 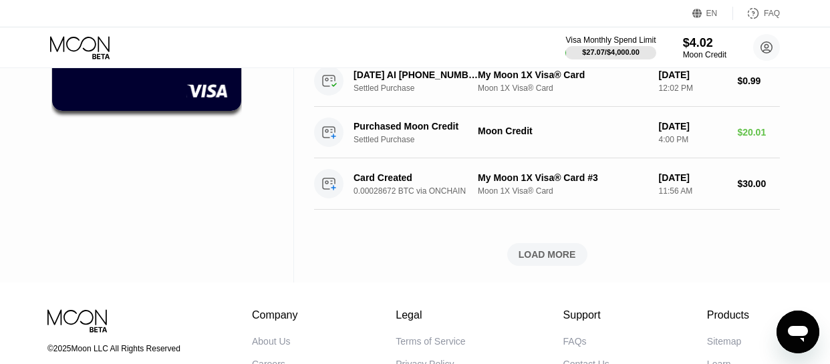 I want to click on div: $4.02Moon Credit, so click(x=704, y=47).